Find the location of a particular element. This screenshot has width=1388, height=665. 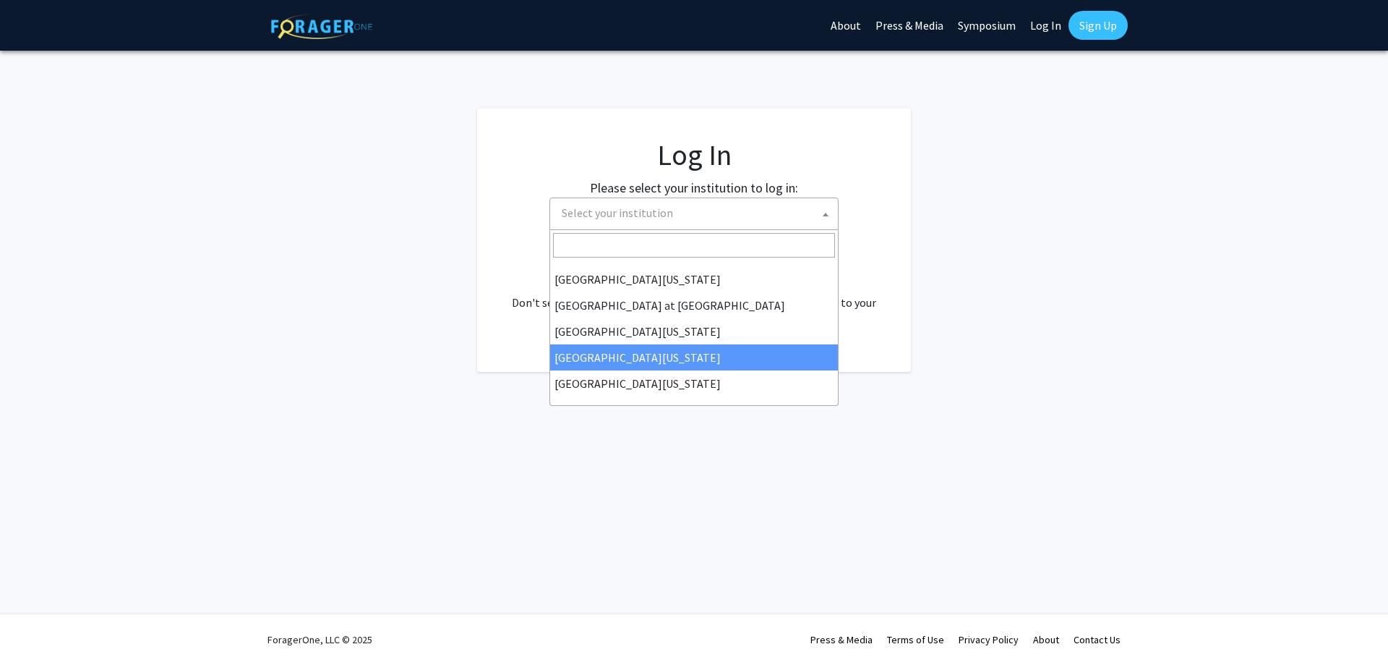

a: About is located at coordinates (1046, 639).